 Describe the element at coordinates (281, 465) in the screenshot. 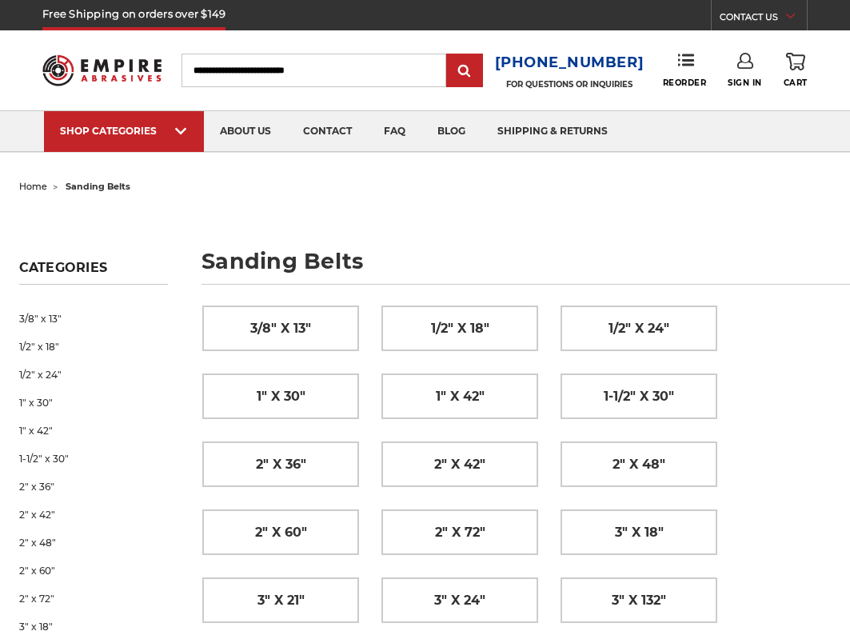

I see `span: 2" x 36"` at that location.